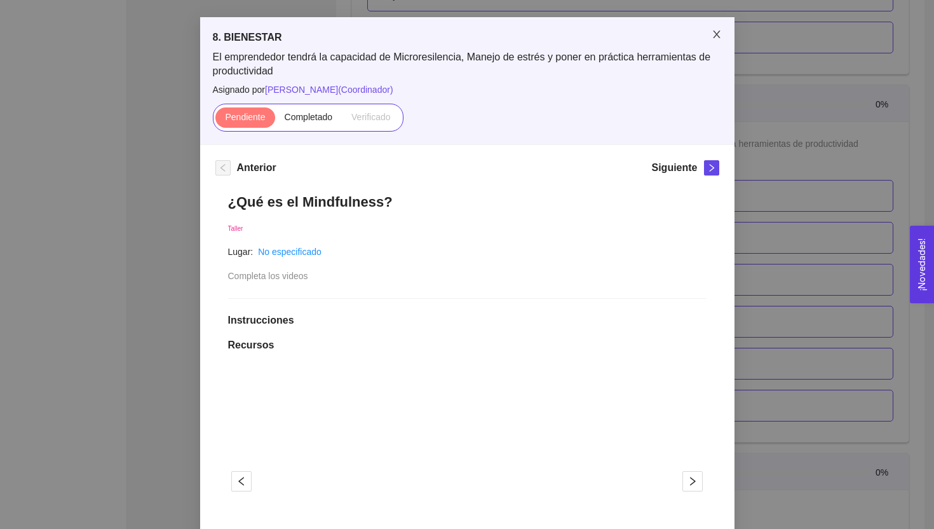  What do you see at coordinates (257, 168) in the screenshot?
I see `h5: Anterior` at bounding box center [257, 168].